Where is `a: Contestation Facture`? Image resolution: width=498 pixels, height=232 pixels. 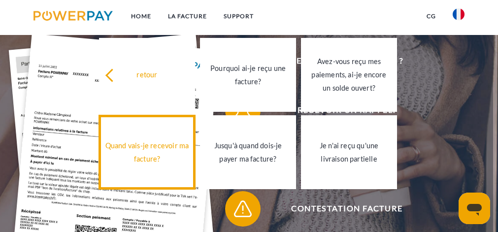 a: Contestation Facture is located at coordinates (340, 209).